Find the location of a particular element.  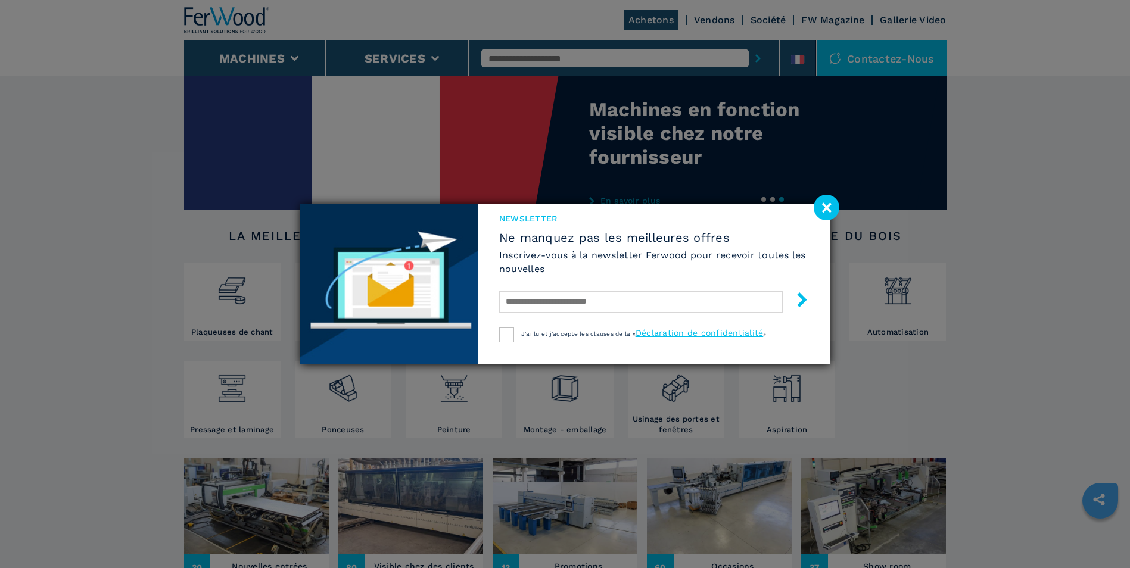

h6: Inscrivez-vous à la newsletter Ferwood pour recevoir toutes les nouvelles is located at coordinates (654, 262).